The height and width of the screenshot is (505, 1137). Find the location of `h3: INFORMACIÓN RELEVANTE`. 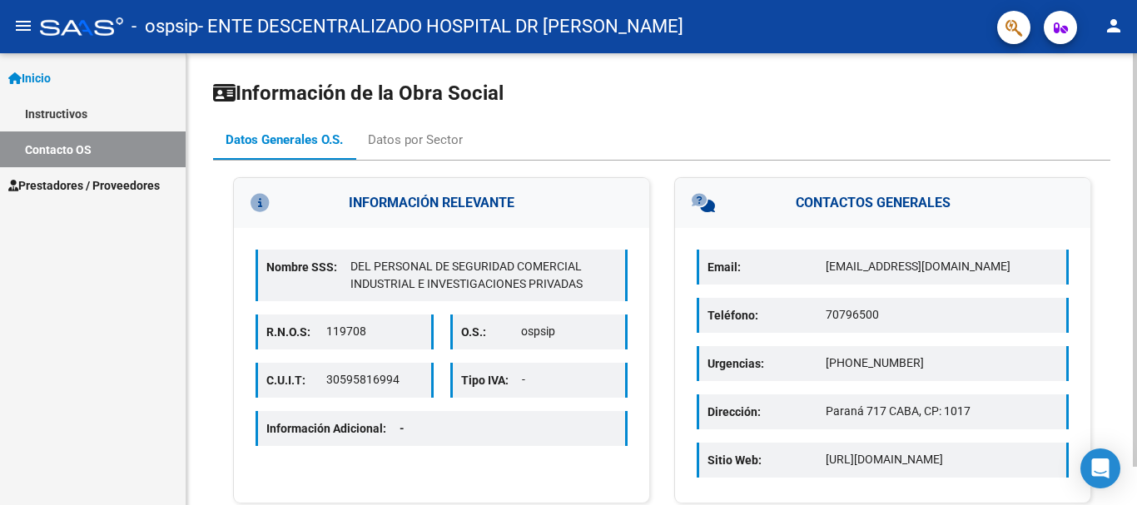

h3: INFORMACIÓN RELEVANTE is located at coordinates (441, 203).